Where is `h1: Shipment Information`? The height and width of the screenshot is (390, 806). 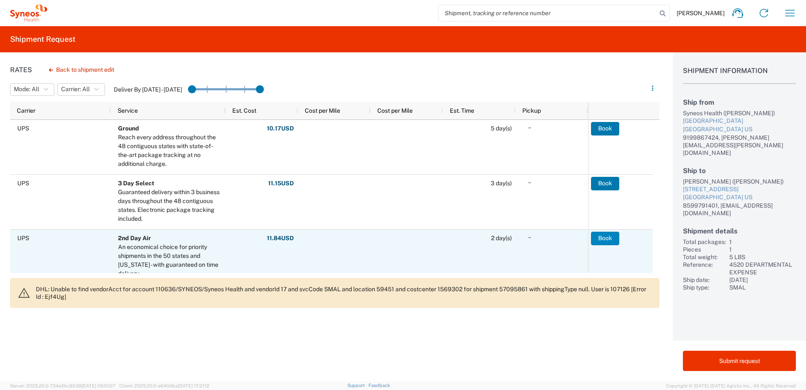
h1: Shipment Information is located at coordinates (740, 75).